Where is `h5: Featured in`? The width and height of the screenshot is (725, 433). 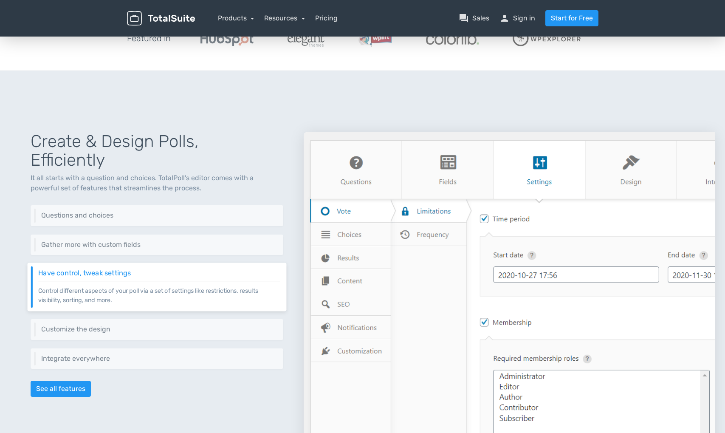 h5: Featured in is located at coordinates (149, 38).